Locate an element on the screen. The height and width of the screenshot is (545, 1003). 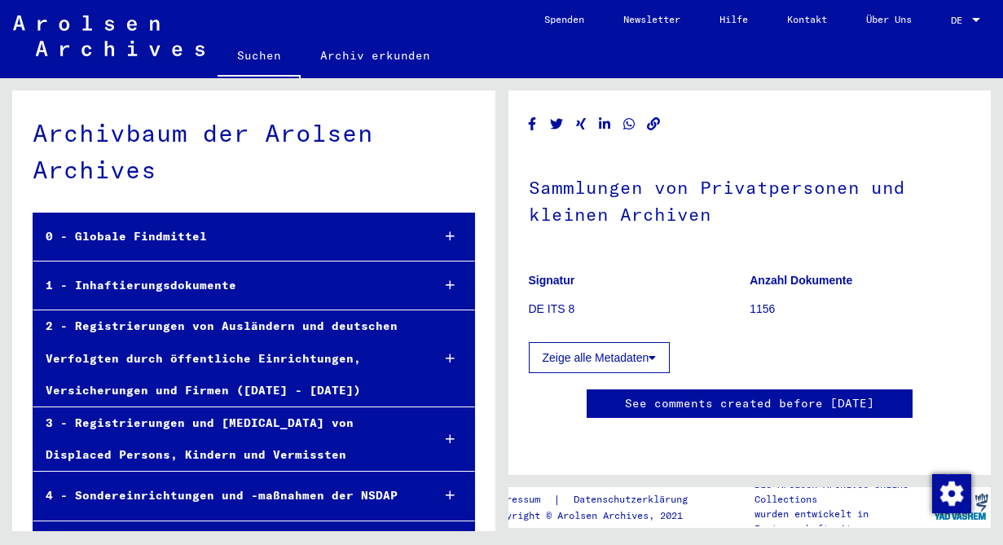
span: DE is located at coordinates (959, 20).